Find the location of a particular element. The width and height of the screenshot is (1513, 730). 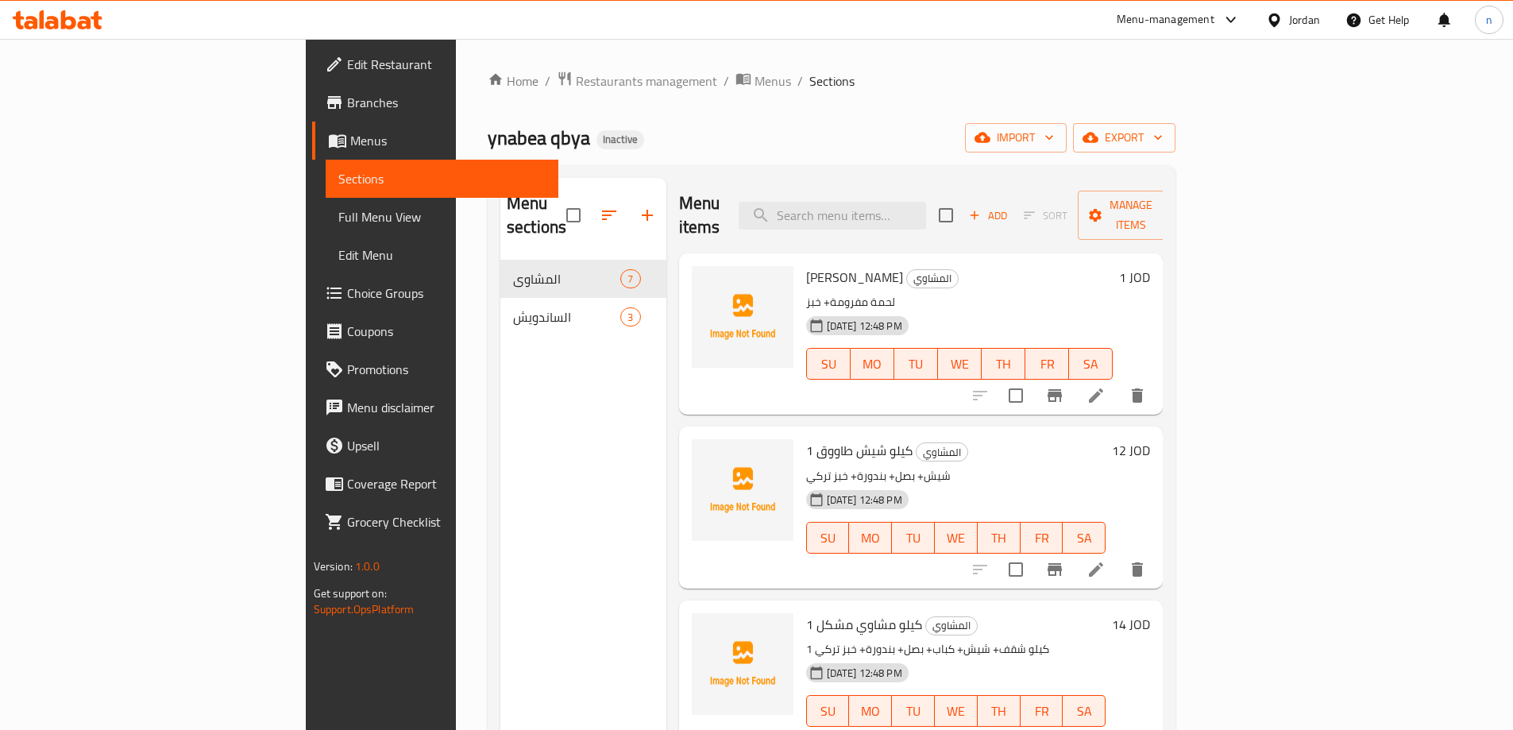

span: Edit Restaurant is located at coordinates (446, 64).